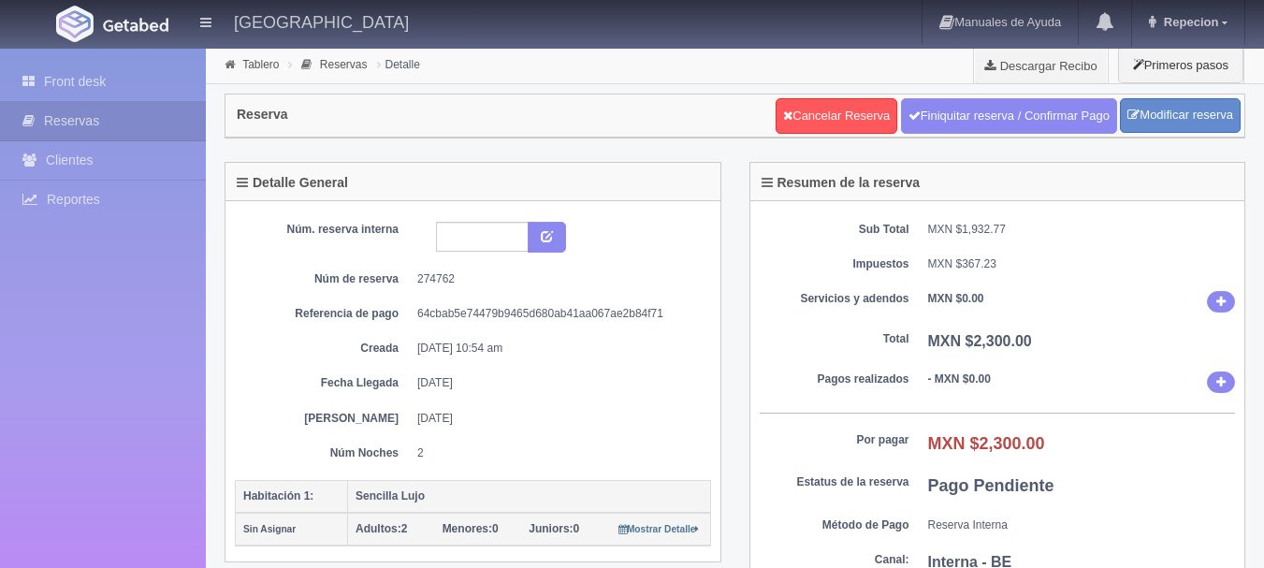 The height and width of the screenshot is (568, 1264). What do you see at coordinates (956, 299) in the screenshot?
I see `b: MXN $0.00` at bounding box center [956, 299].